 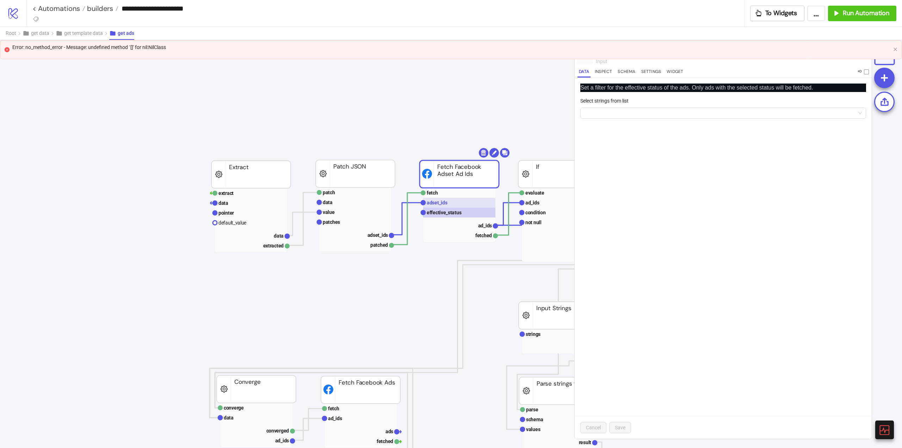 I want to click on text: default_value, so click(x=232, y=223).